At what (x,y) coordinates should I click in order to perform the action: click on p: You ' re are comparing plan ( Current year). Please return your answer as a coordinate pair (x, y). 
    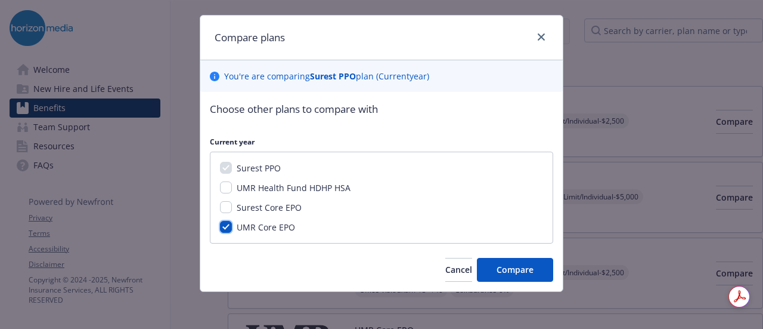
    Looking at the image, I should click on (327, 76).